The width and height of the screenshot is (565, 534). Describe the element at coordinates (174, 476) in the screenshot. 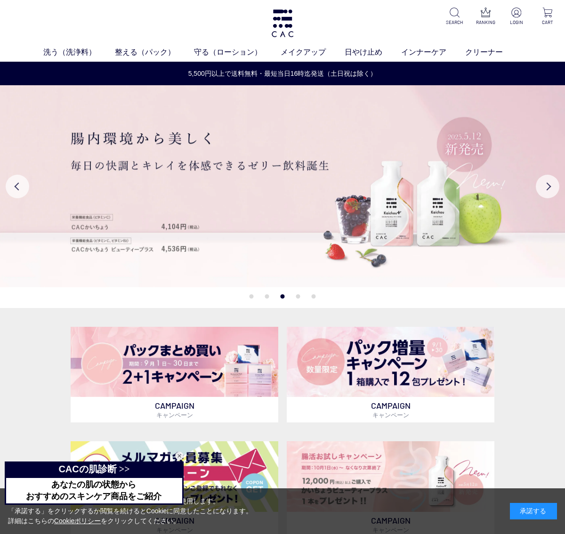

I see `img: メルマガ会員募集` at that location.